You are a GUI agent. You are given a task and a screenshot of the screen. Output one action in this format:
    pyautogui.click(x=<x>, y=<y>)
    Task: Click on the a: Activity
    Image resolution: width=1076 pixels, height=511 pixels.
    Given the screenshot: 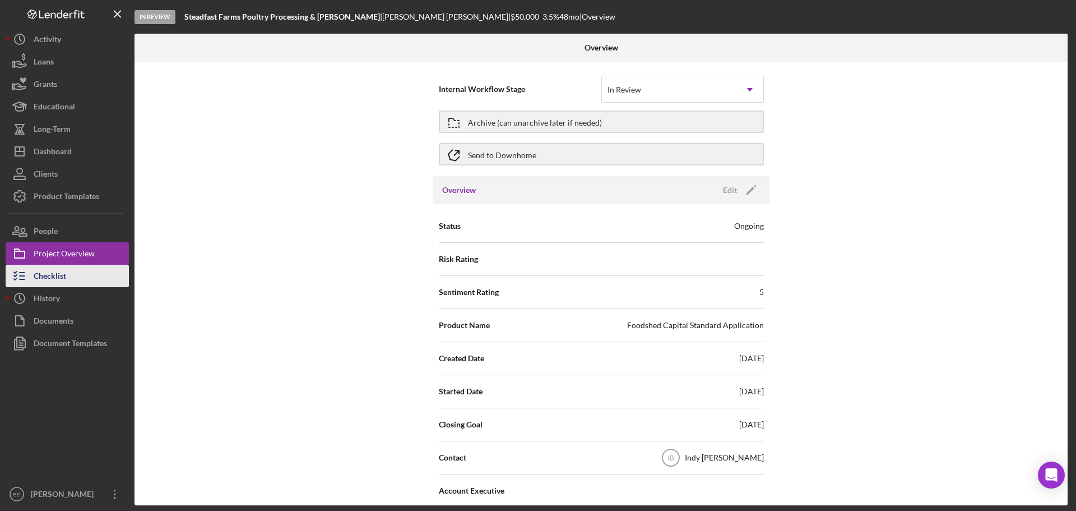 What is the action you would take?
    pyautogui.click(x=67, y=39)
    